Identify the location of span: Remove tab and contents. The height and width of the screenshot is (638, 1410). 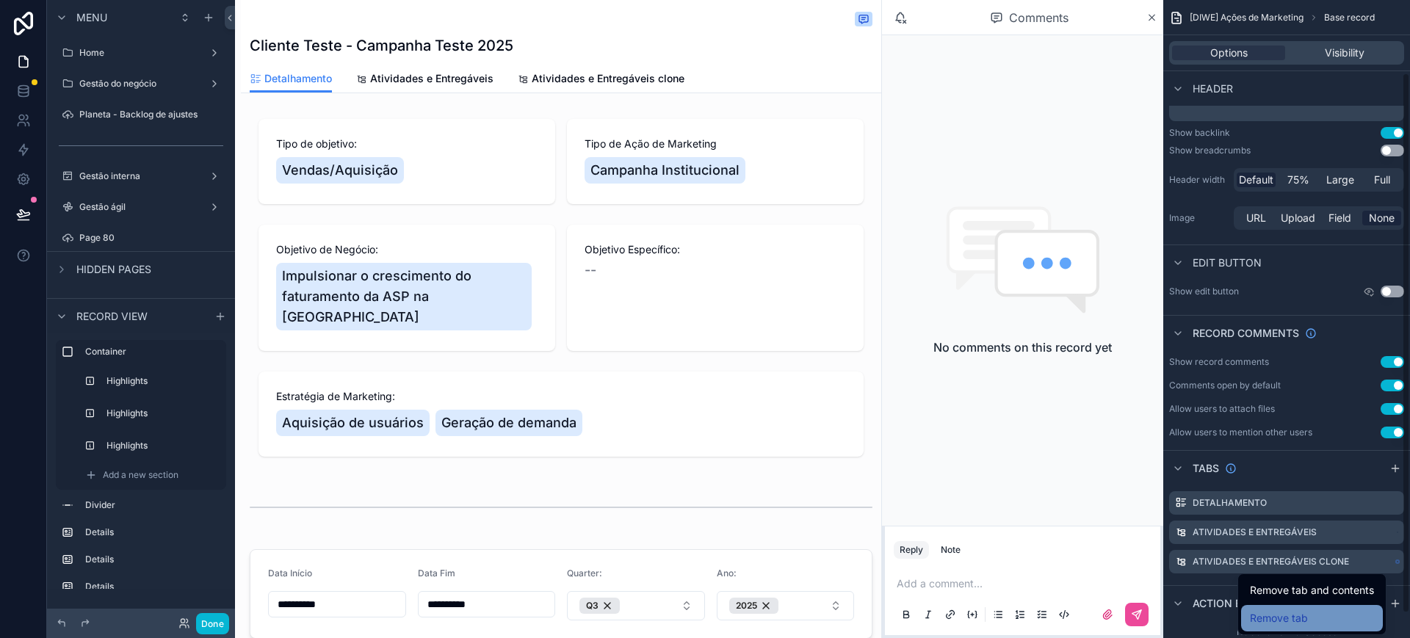
(1311, 590).